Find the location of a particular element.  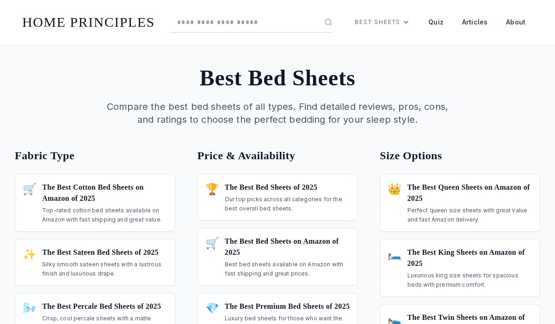

a: ✨The Best Sateen Bed Sheets of 2025Silky smooth sateen sheets with a lustrous finish and luxuriou... is located at coordinates (95, 263).